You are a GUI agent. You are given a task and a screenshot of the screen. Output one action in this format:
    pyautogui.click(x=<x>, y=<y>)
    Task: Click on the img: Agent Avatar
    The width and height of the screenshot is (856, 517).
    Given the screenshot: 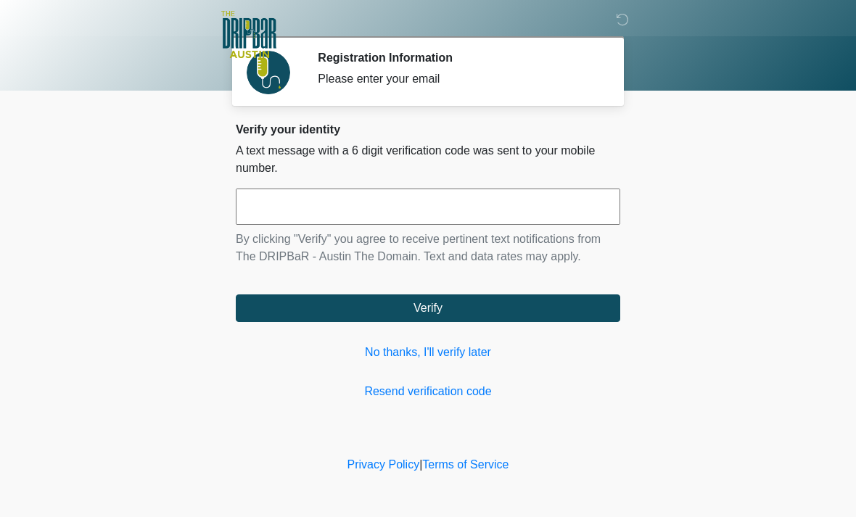 What is the action you would take?
    pyautogui.click(x=268, y=73)
    